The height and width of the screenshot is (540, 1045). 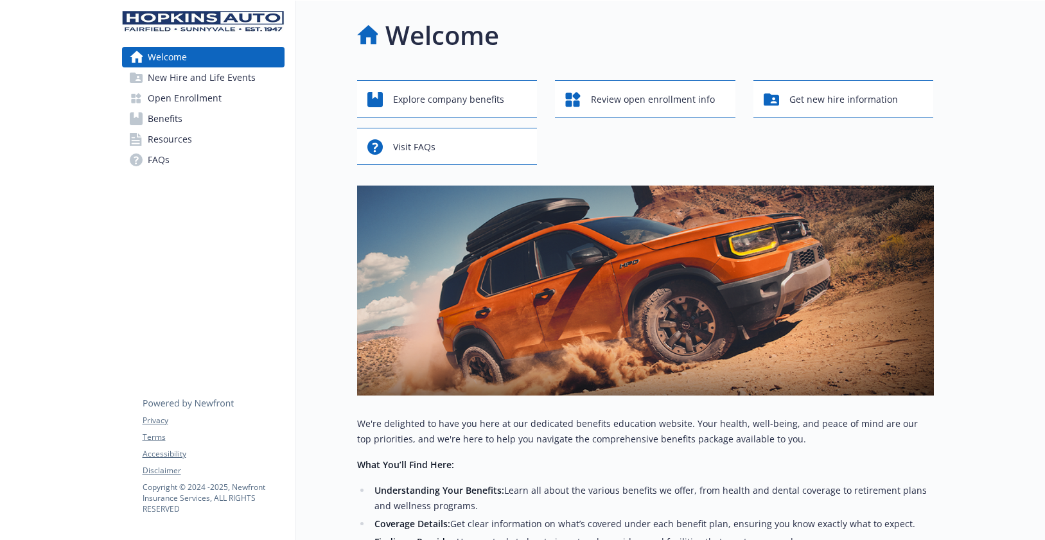 What do you see at coordinates (645, 432) in the screenshot?
I see `p: We're delighted to have you here at our dedicated benefits education website. Your health, well-b...` at bounding box center [645, 432].